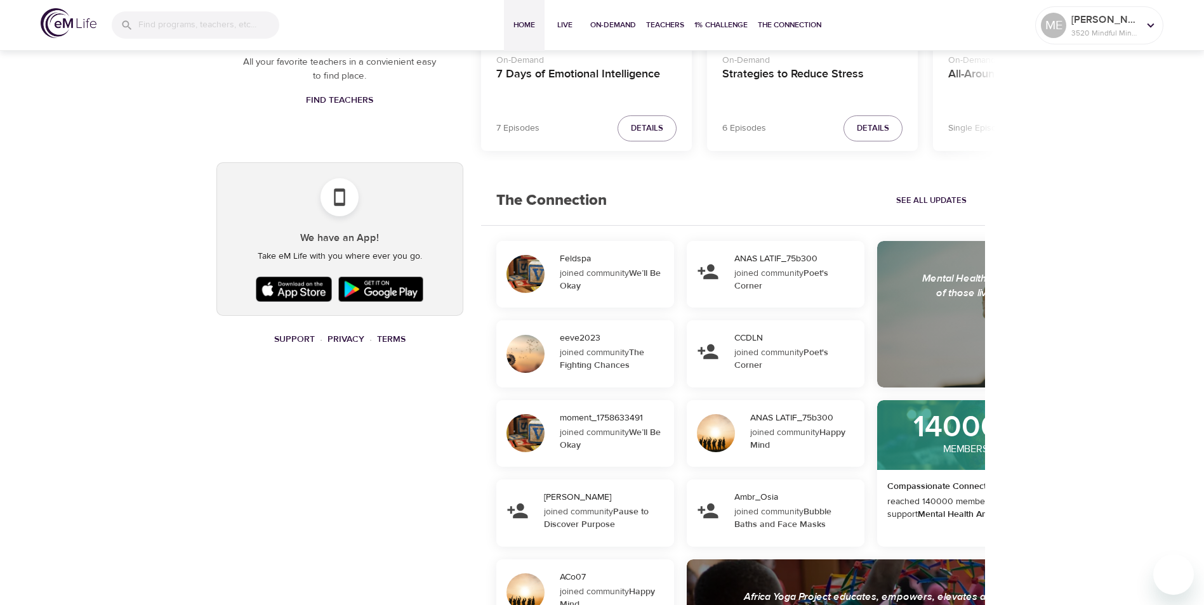  I want to click on a: Privacy, so click(346, 340).